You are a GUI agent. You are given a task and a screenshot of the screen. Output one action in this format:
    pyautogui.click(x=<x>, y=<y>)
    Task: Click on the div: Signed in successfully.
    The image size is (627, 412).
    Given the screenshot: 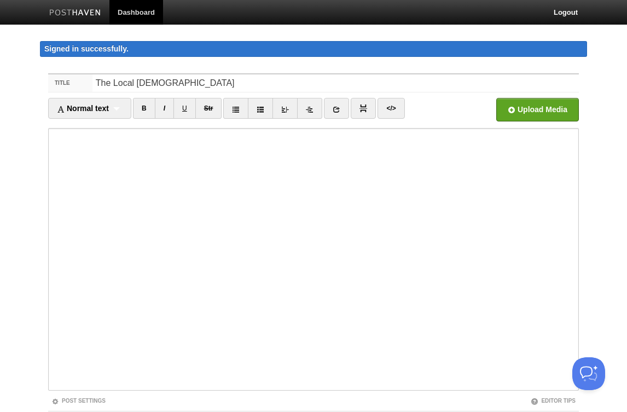 What is the action you would take?
    pyautogui.click(x=313, y=49)
    